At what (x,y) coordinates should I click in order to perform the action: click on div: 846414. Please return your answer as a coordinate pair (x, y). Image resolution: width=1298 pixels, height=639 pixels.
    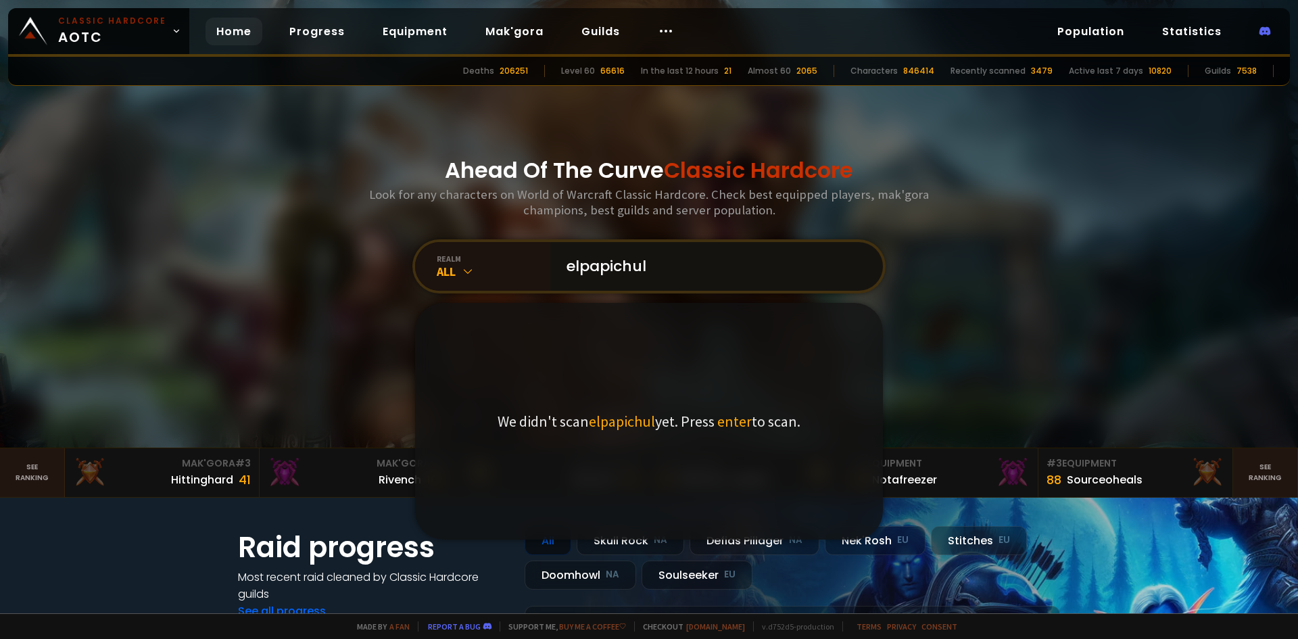
    Looking at the image, I should click on (919, 71).